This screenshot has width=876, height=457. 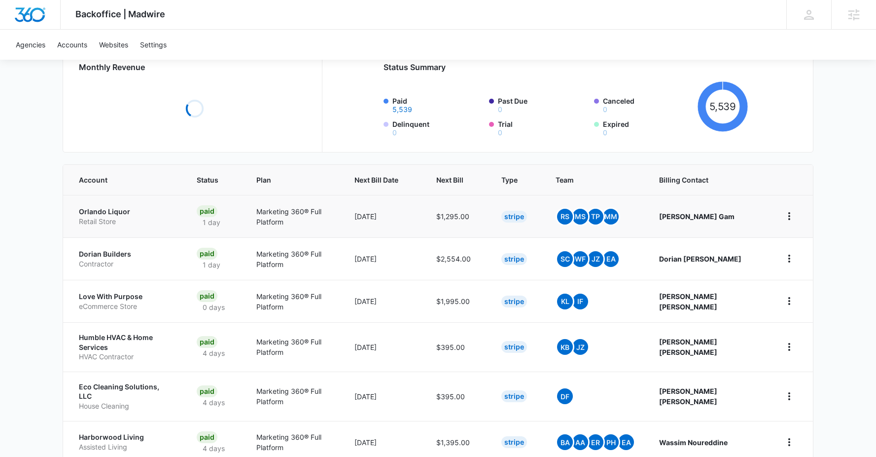 I want to click on span: DF, so click(x=565, y=396).